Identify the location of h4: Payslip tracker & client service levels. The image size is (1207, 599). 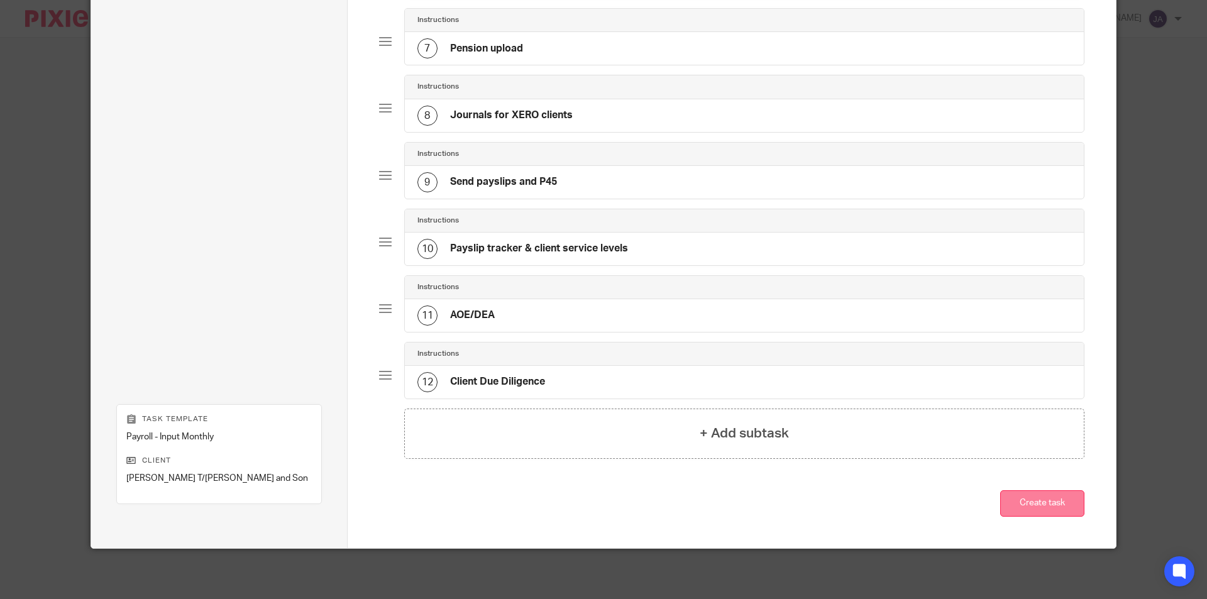
(539, 248).